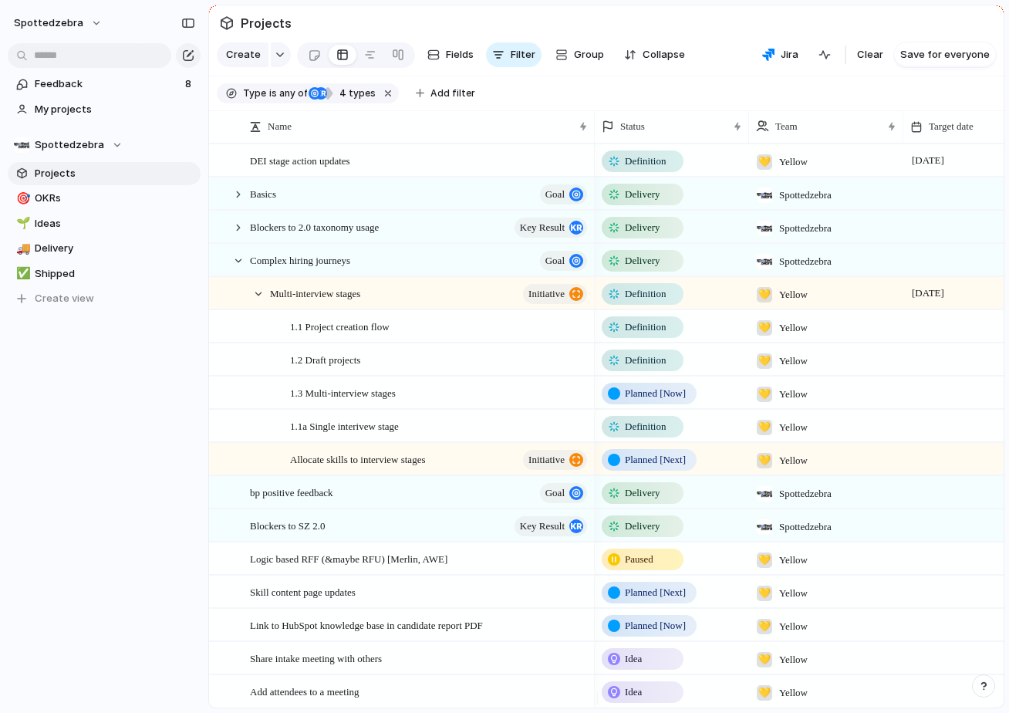  Describe the element at coordinates (453, 93) in the screenshot. I see `span: Add filter` at that location.